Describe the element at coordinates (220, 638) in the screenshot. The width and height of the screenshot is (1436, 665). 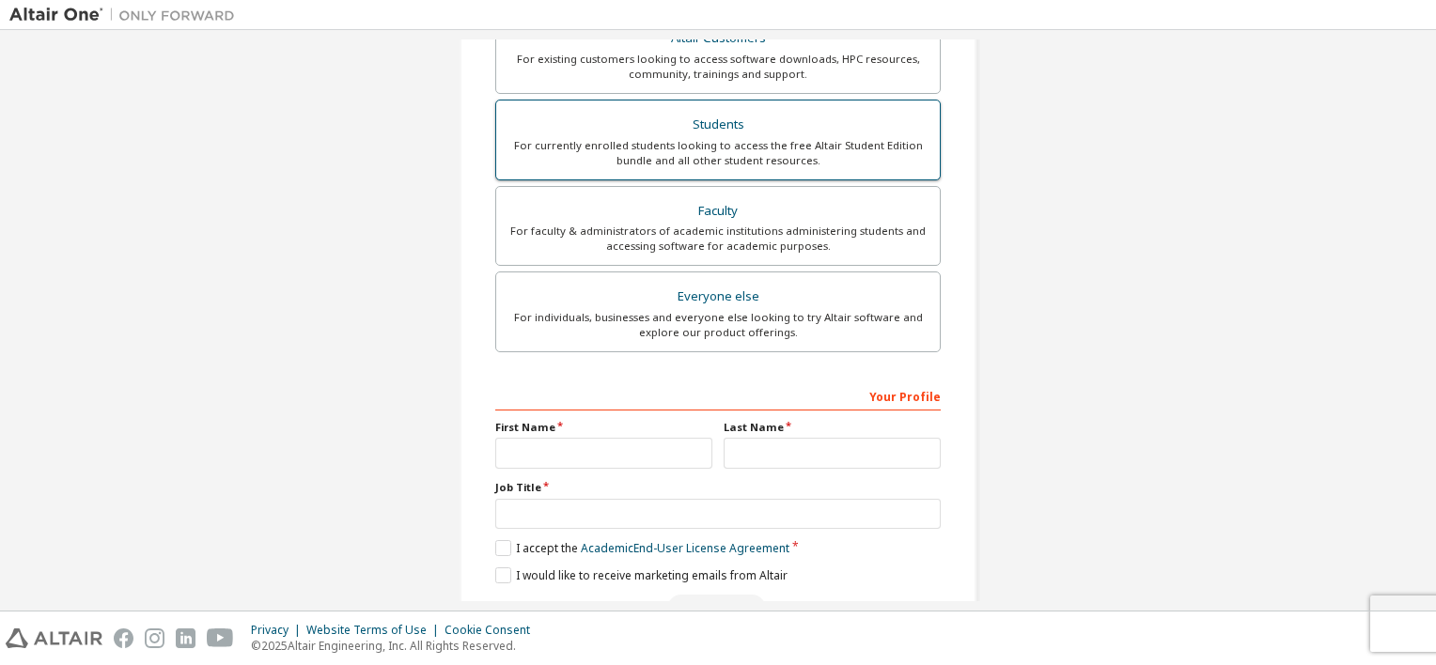
I see `img: youtube.svg` at that location.